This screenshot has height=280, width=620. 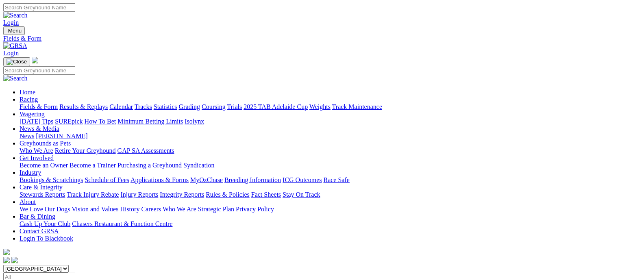 I want to click on a: Industry, so click(x=30, y=172).